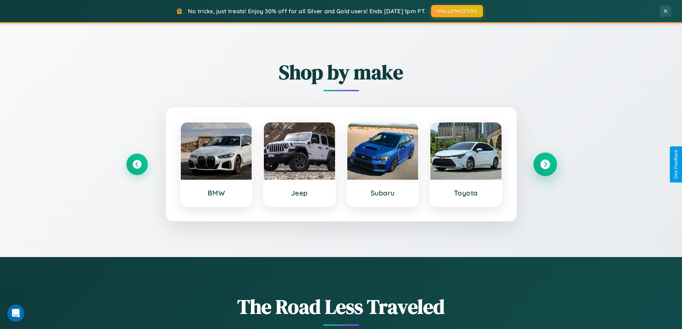  Describe the element at coordinates (383, 193) in the screenshot. I see `h3: Subaru` at that location.